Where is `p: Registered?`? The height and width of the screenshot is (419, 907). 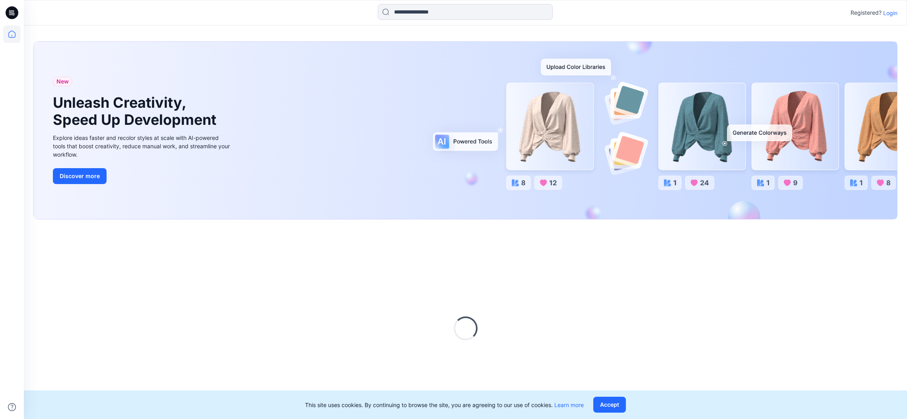 p: Registered? is located at coordinates (867, 13).